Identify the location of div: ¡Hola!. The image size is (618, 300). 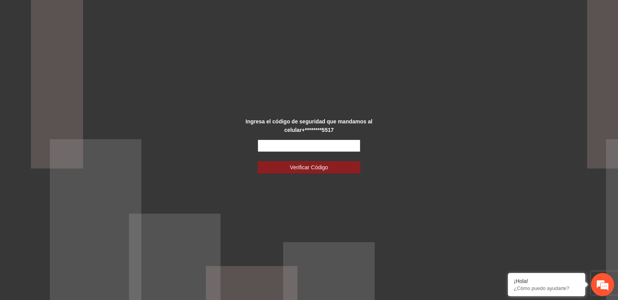
(546, 281).